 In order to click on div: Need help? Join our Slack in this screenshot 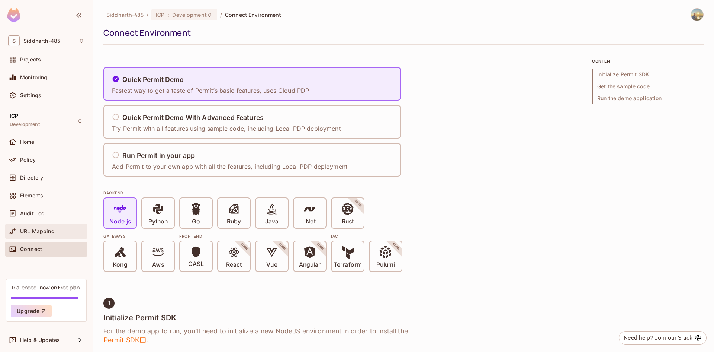, I will do `click(658, 337)`.